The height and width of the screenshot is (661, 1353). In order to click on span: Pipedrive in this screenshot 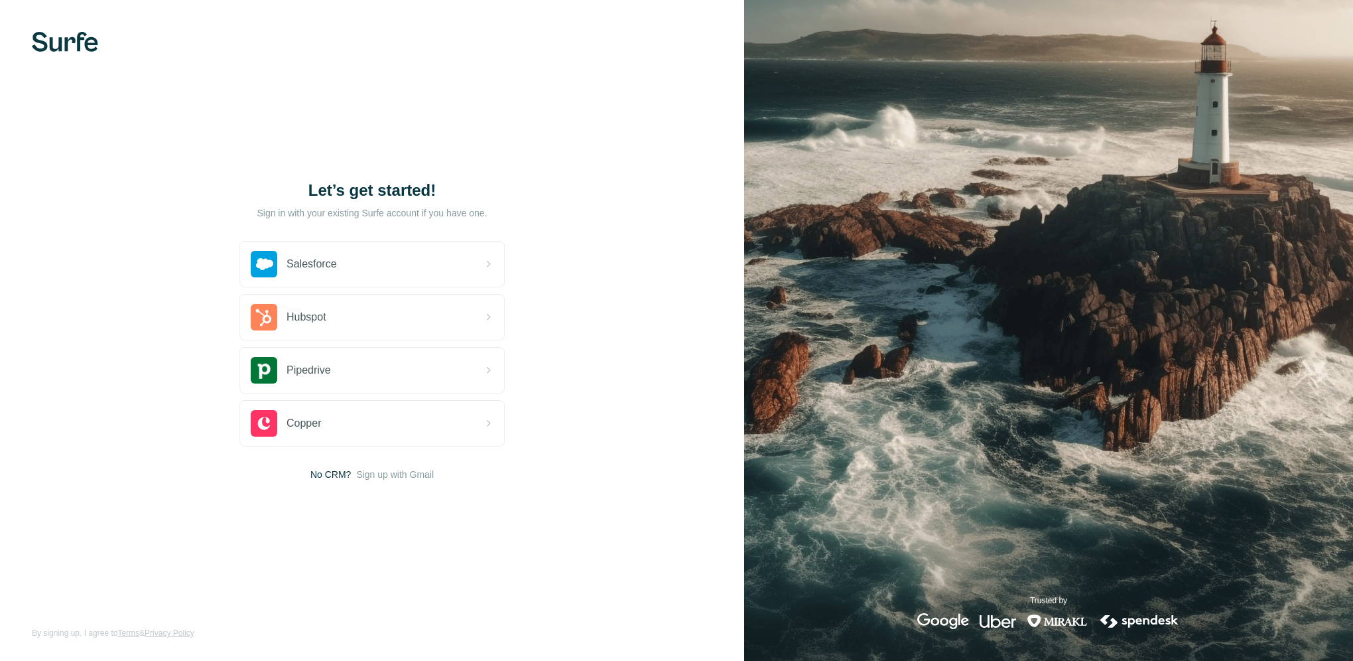, I will do `click(308, 370)`.